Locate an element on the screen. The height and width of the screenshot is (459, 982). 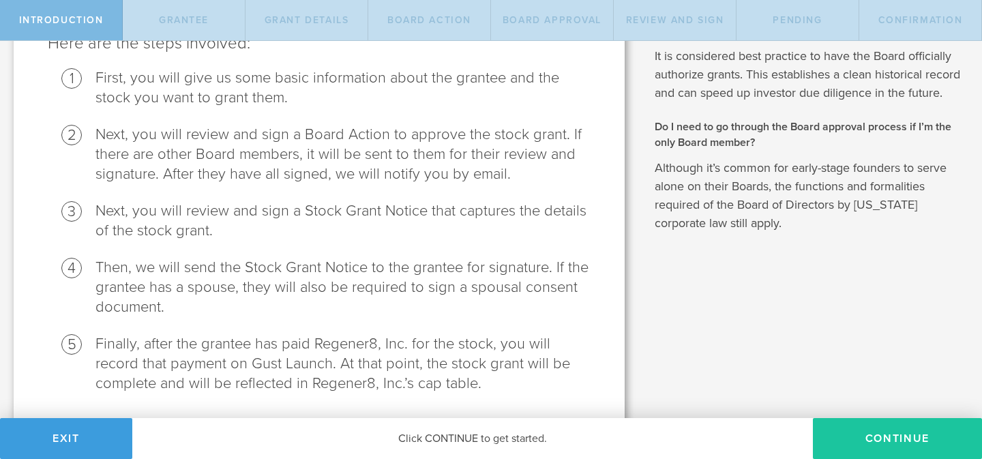
h2: Do I need to go through the Board approval process if I’m the only Board member? is located at coordinates (808, 134).